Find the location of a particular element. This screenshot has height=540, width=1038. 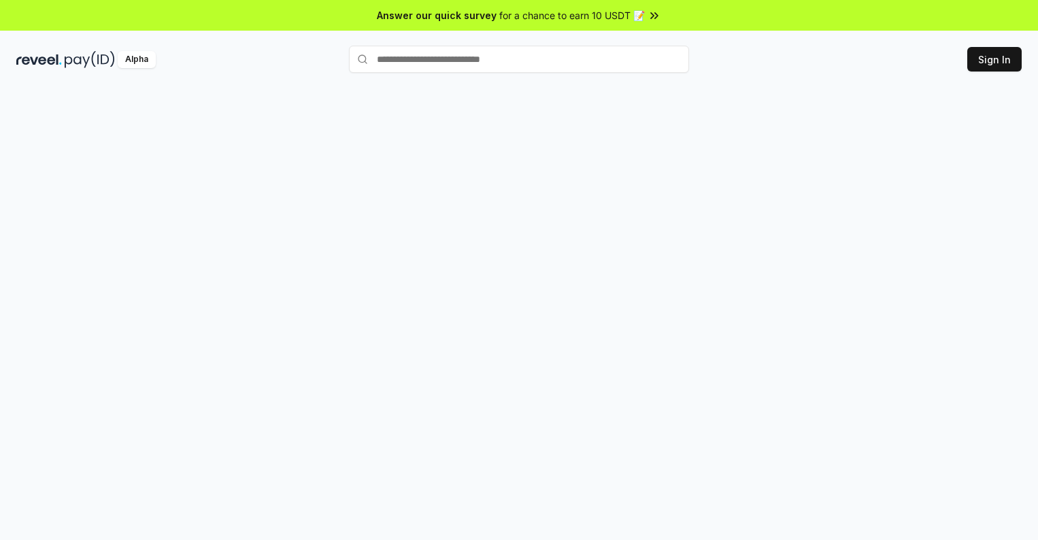

span: Answer our quick survey is located at coordinates (437, 15).